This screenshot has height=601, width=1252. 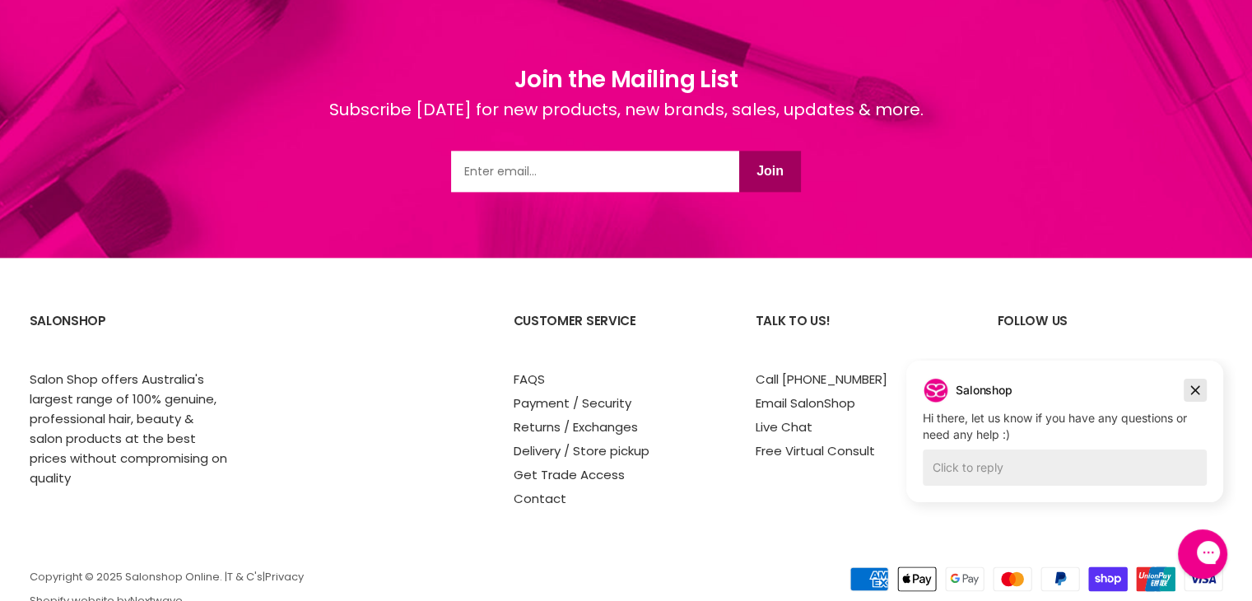 I want to click on h1: Join the Mailing List, so click(x=626, y=80).